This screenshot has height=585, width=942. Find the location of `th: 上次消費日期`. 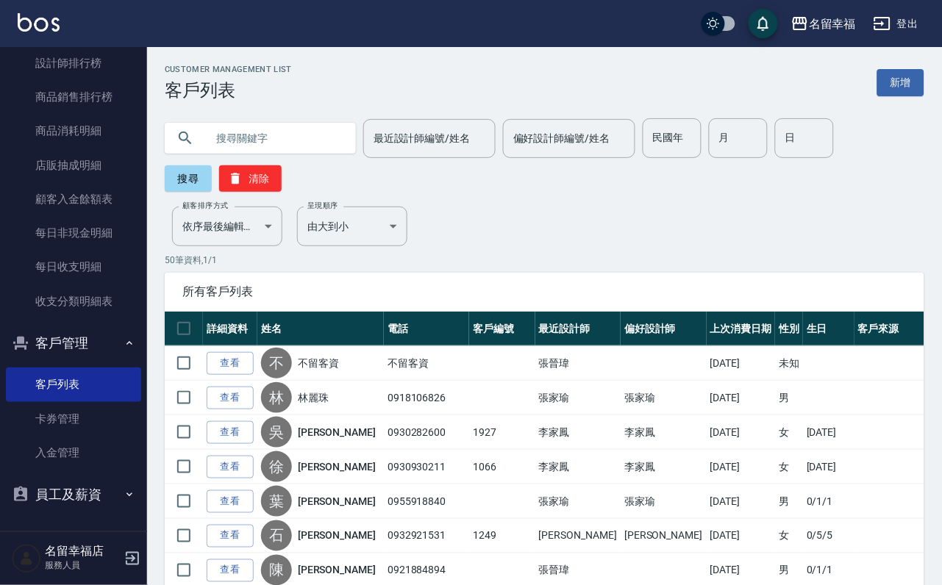

th: 上次消費日期 is located at coordinates (741, 329).